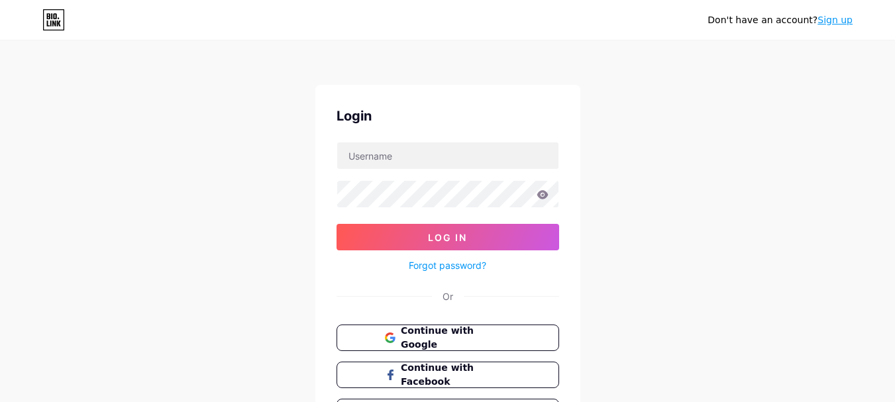 This screenshot has height=402, width=895. I want to click on div: Login, so click(448, 116).